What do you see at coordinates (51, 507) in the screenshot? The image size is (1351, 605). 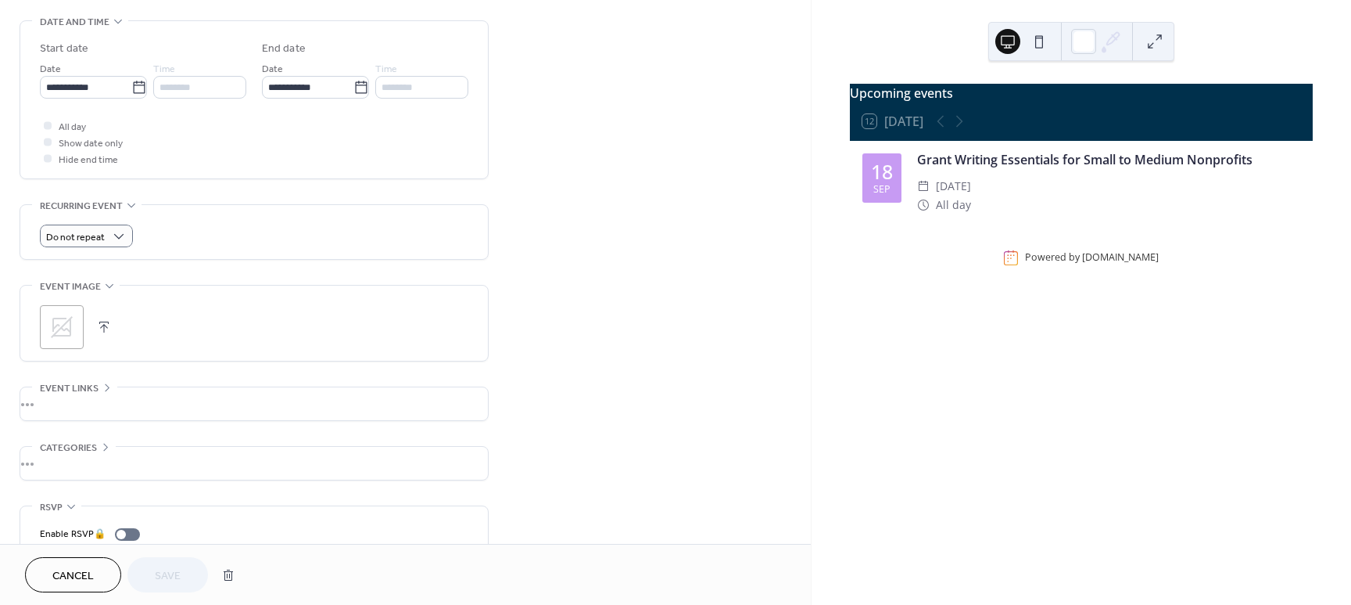 I see `span: RSVP` at bounding box center [51, 507].